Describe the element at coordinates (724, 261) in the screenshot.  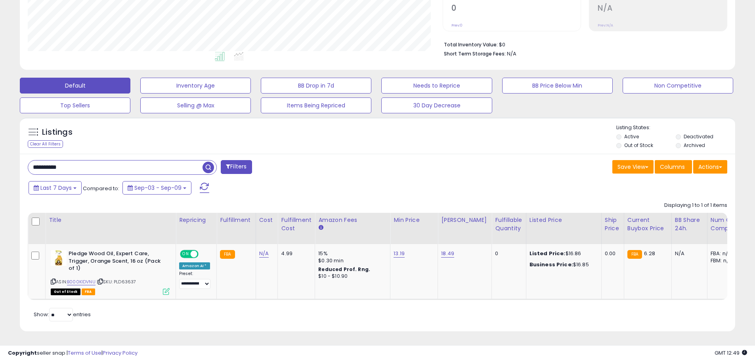
I see `div: FBM: n/a` at that location.